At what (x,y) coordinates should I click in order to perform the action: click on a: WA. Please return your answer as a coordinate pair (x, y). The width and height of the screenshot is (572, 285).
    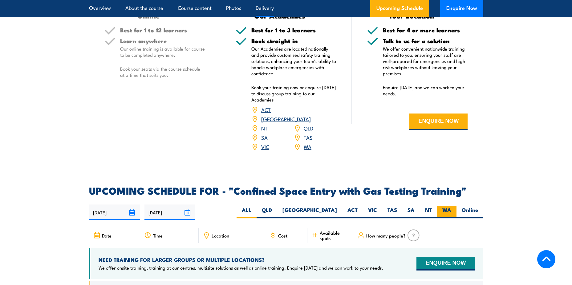
    Looking at the image, I should click on (307, 146).